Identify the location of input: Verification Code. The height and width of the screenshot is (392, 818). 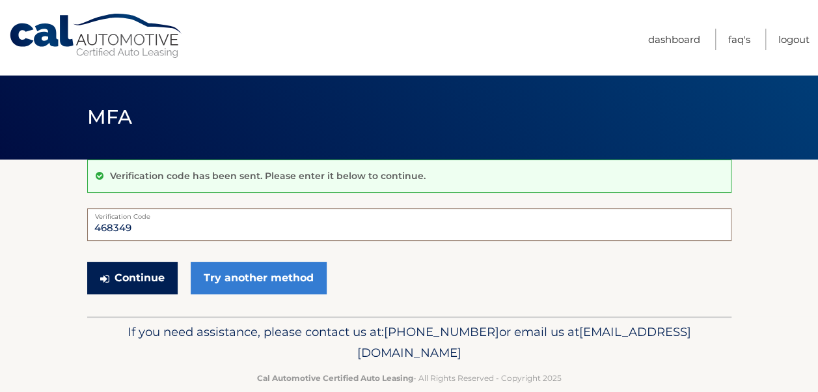
(410, 225).